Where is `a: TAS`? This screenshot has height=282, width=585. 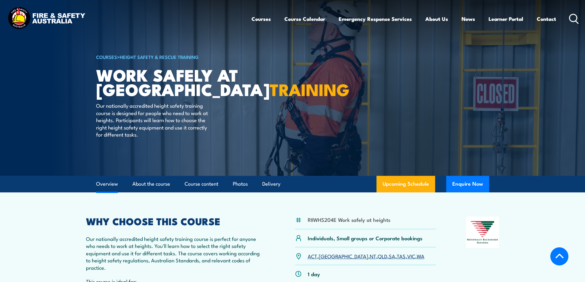
a: TAS is located at coordinates (401, 256).